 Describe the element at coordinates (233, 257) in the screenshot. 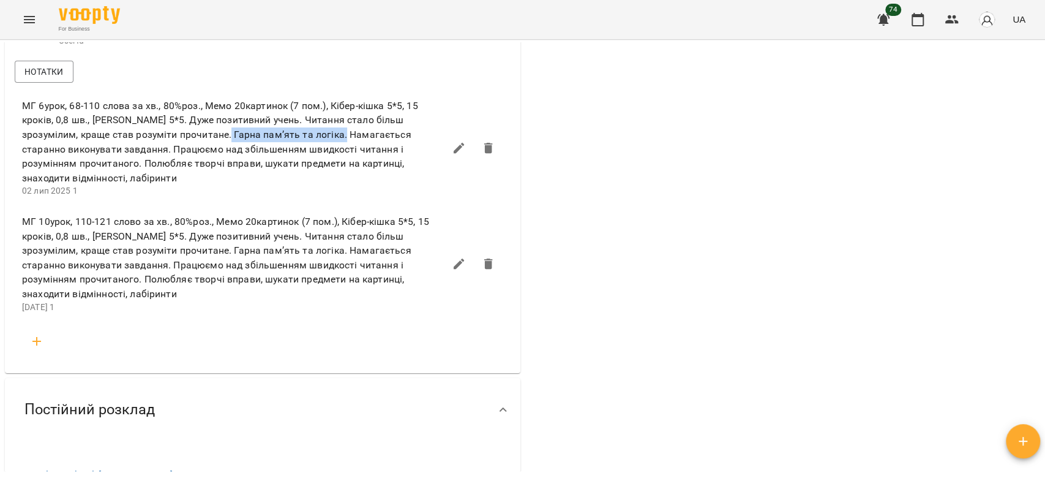

I see `span: МГ 10урок, 110-121 слово за хв., 80%роз., Мемо 20картинок (7 пом.), Кібер-кішка 5*5, 15 кроків, 0...` at that location.